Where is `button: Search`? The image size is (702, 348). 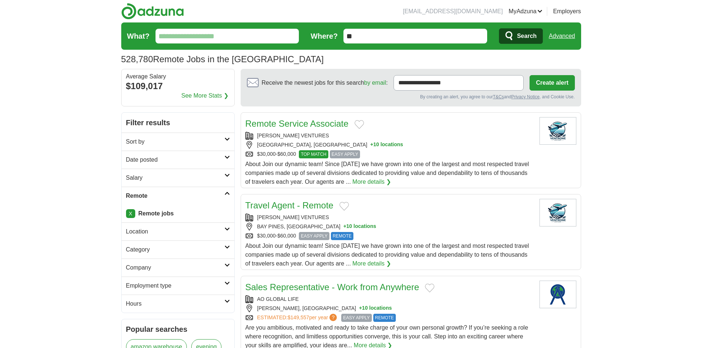
button: Search is located at coordinates (520, 36).